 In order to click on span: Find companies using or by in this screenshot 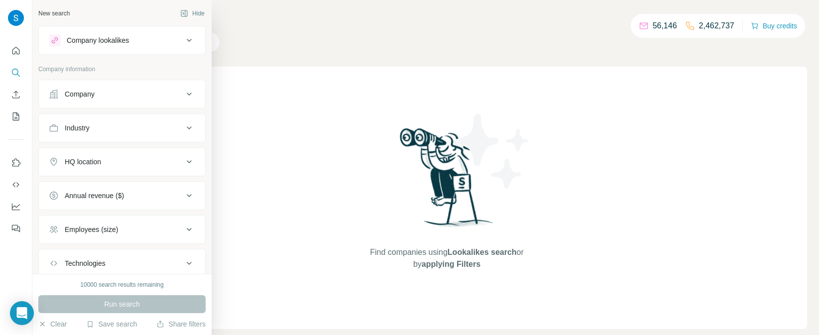, I will do `click(446, 258)`.